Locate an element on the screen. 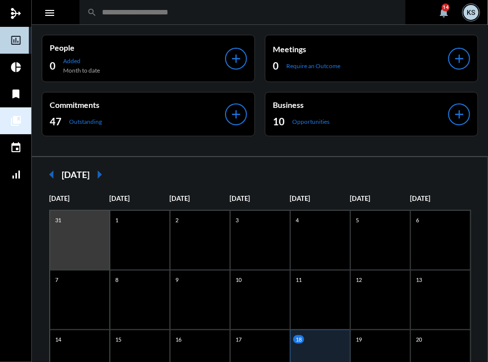  p: 3 is located at coordinates (237, 220).